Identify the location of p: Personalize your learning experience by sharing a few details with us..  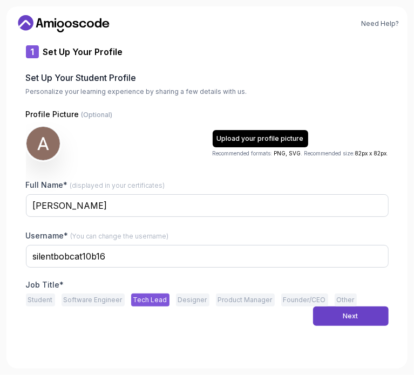
(207, 92).